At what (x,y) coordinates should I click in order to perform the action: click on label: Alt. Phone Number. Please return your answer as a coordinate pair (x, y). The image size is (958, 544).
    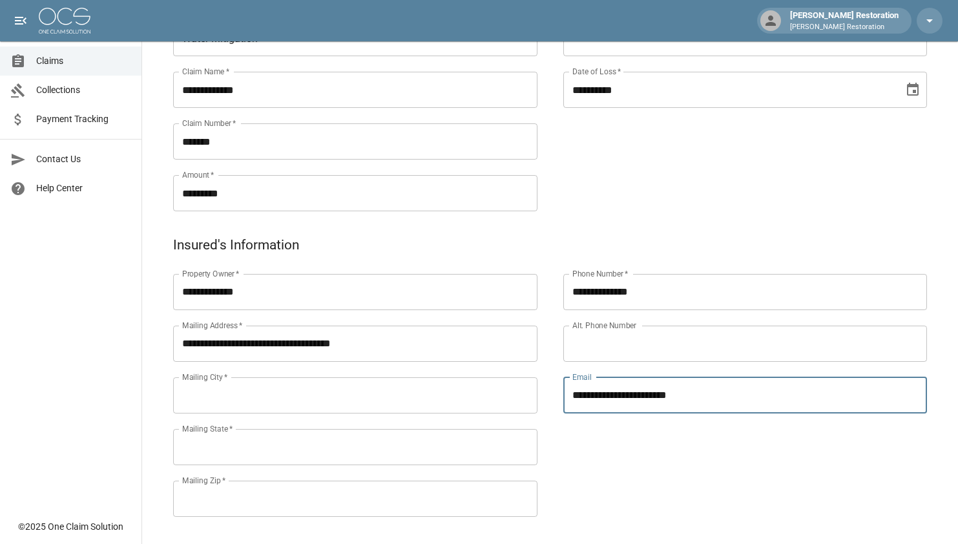
    Looking at the image, I should click on (604, 325).